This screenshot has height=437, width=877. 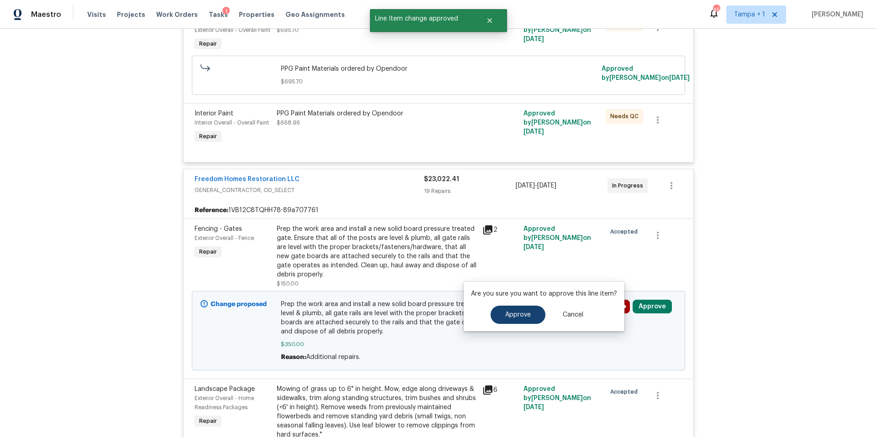 I want to click on span: Prep the work area and install a new solid board pressure treated gate. Ensure that all of the po..., so click(x=438, y=318).